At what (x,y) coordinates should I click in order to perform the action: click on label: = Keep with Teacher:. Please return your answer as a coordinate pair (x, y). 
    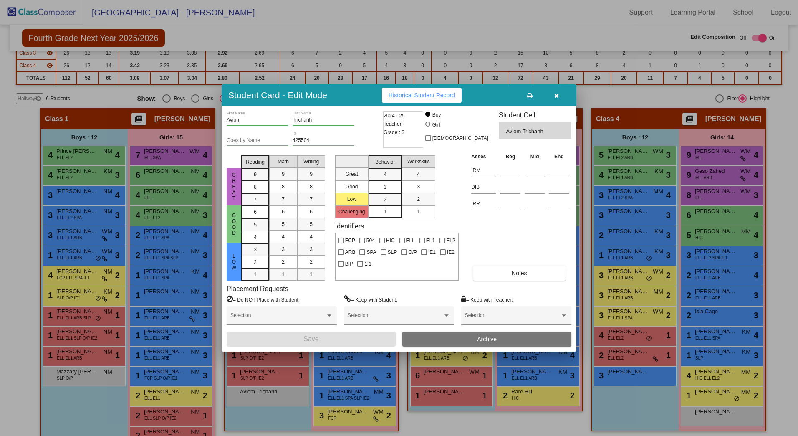
    Looking at the image, I should click on (487, 299).